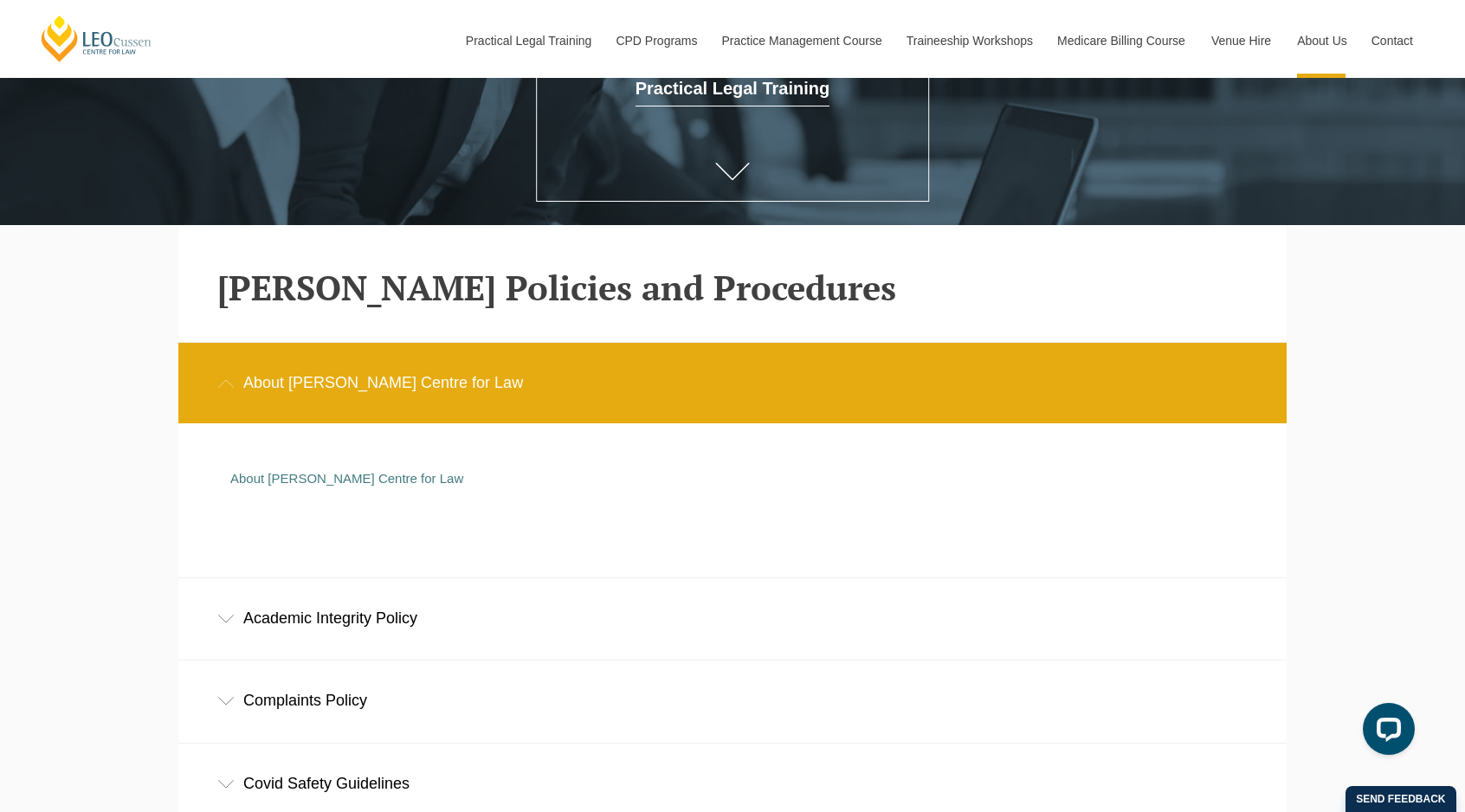  What do you see at coordinates (1321, 40) in the screenshot?
I see `a: About Us` at bounding box center [1321, 40].